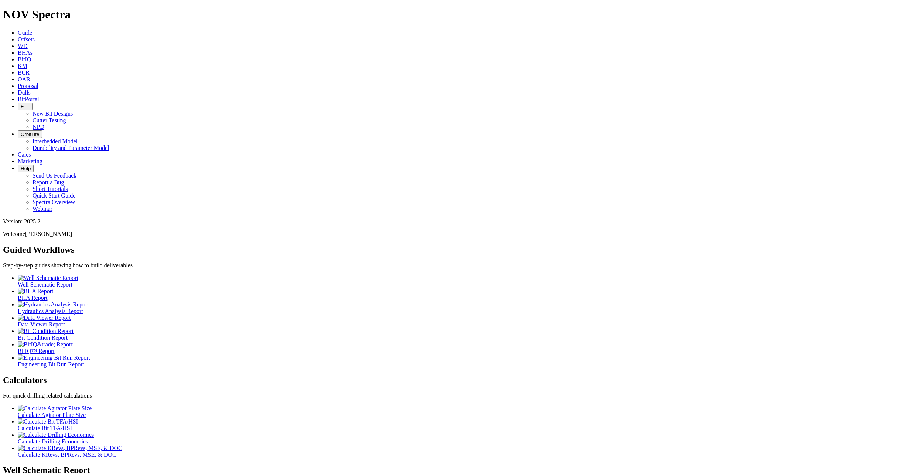 The image size is (901, 473). I want to click on a: Durability and Parameter Model, so click(71, 148).